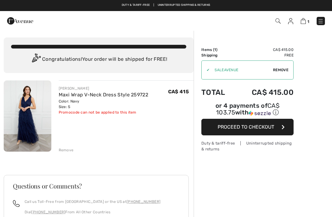 This screenshot has width=332, height=217. Describe the element at coordinates (305, 21) in the screenshot. I see `a: 1` at that location.